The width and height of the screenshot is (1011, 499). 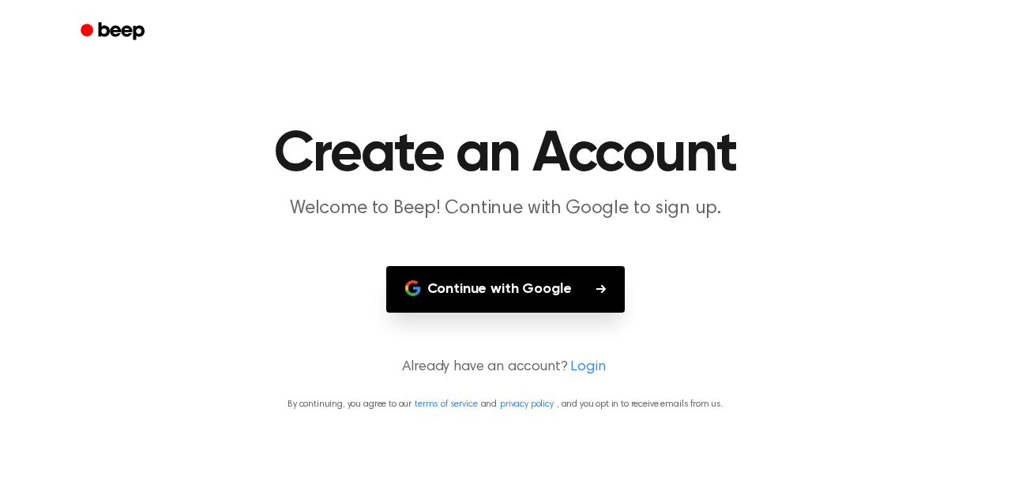 What do you see at coordinates (505, 155) in the screenshot?
I see `h1: Create an Account` at bounding box center [505, 155].